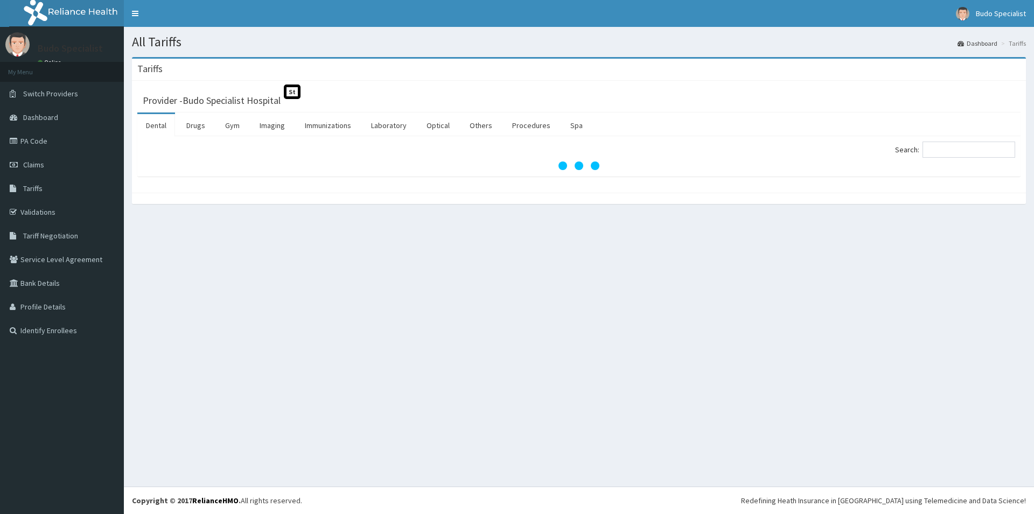 The image size is (1034, 514). Describe the element at coordinates (40, 117) in the screenshot. I see `span: Dashboard` at that location.